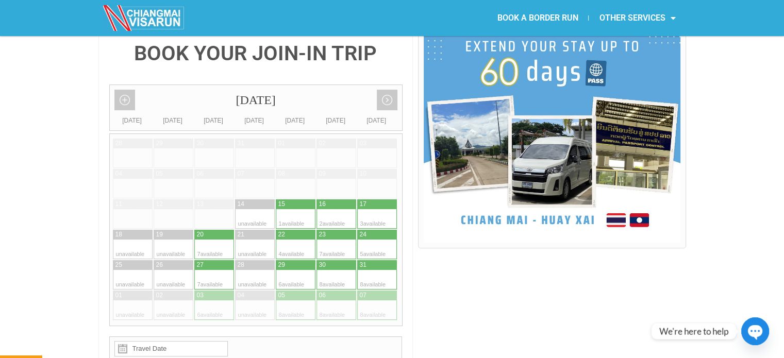 The width and height of the screenshot is (784, 358). I want to click on nav: Menu, so click(539, 18).